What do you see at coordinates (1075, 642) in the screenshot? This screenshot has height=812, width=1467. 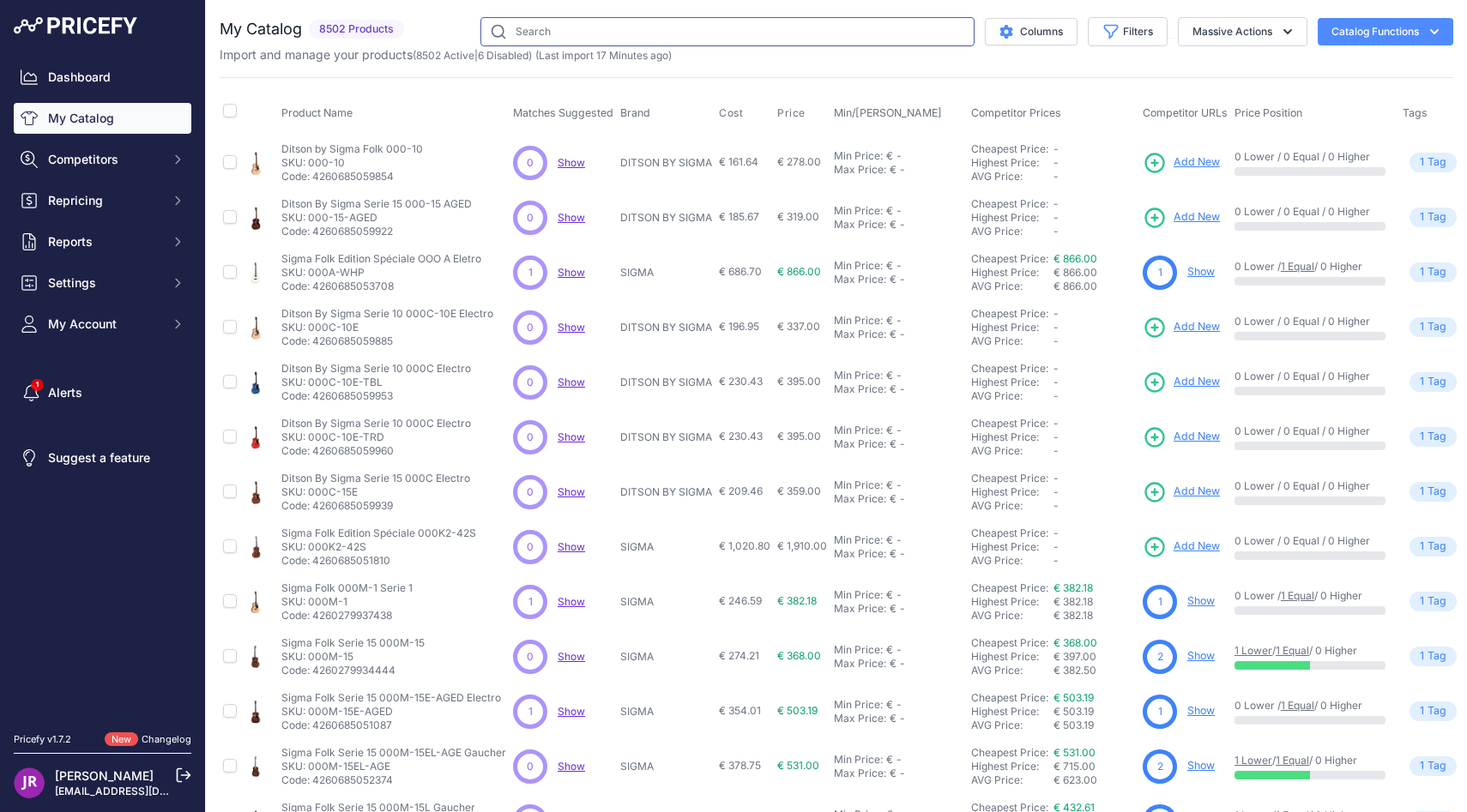 I see `a: € 368.00` at bounding box center [1075, 642].